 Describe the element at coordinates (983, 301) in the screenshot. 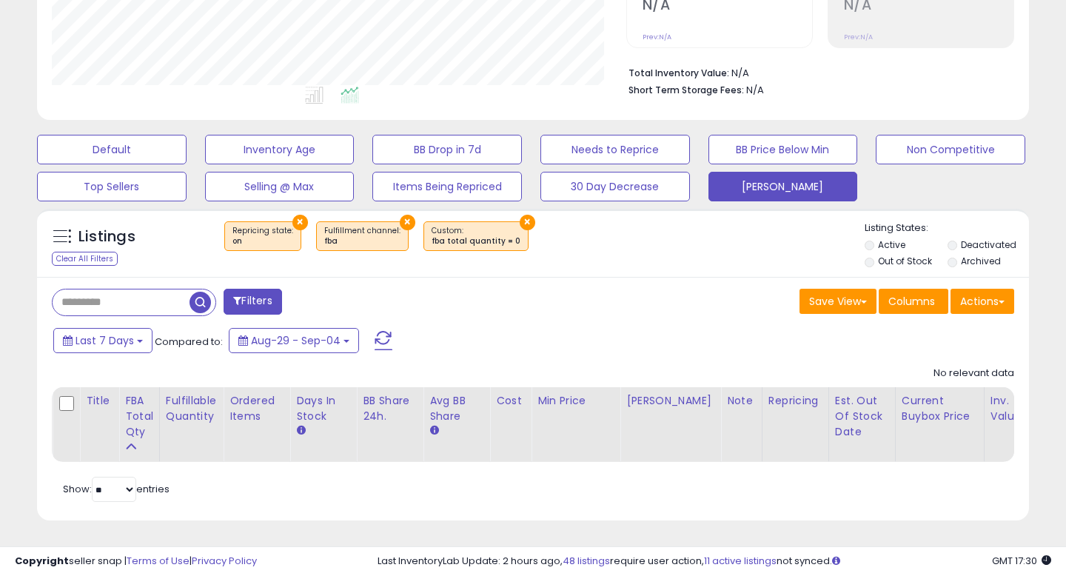

I see `button: Actions` at that location.